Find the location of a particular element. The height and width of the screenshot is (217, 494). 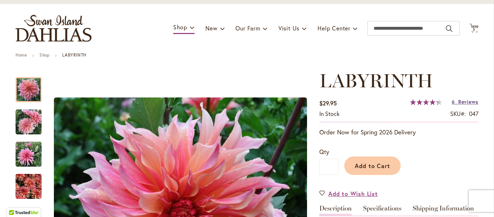

a: Add to Wish List is located at coordinates (348, 193).